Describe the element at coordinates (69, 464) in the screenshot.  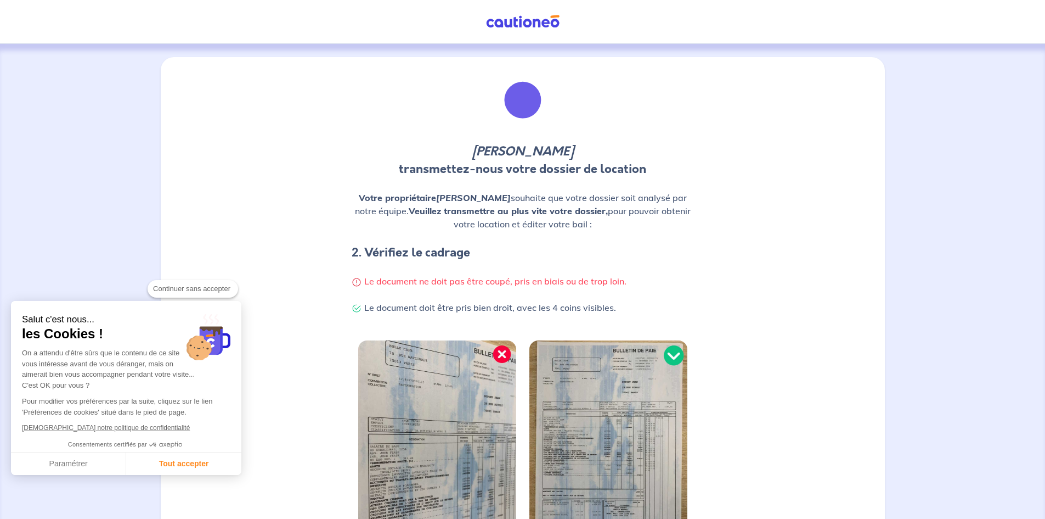
I see `button: Paramétrer` at that location.